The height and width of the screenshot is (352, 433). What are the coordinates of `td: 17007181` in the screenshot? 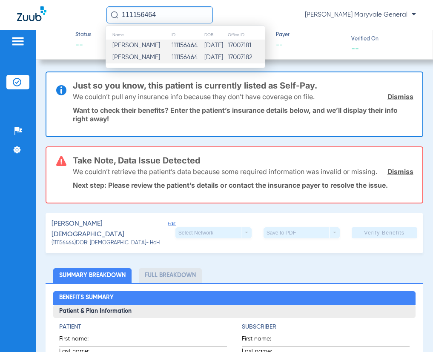 It's located at (246, 46).